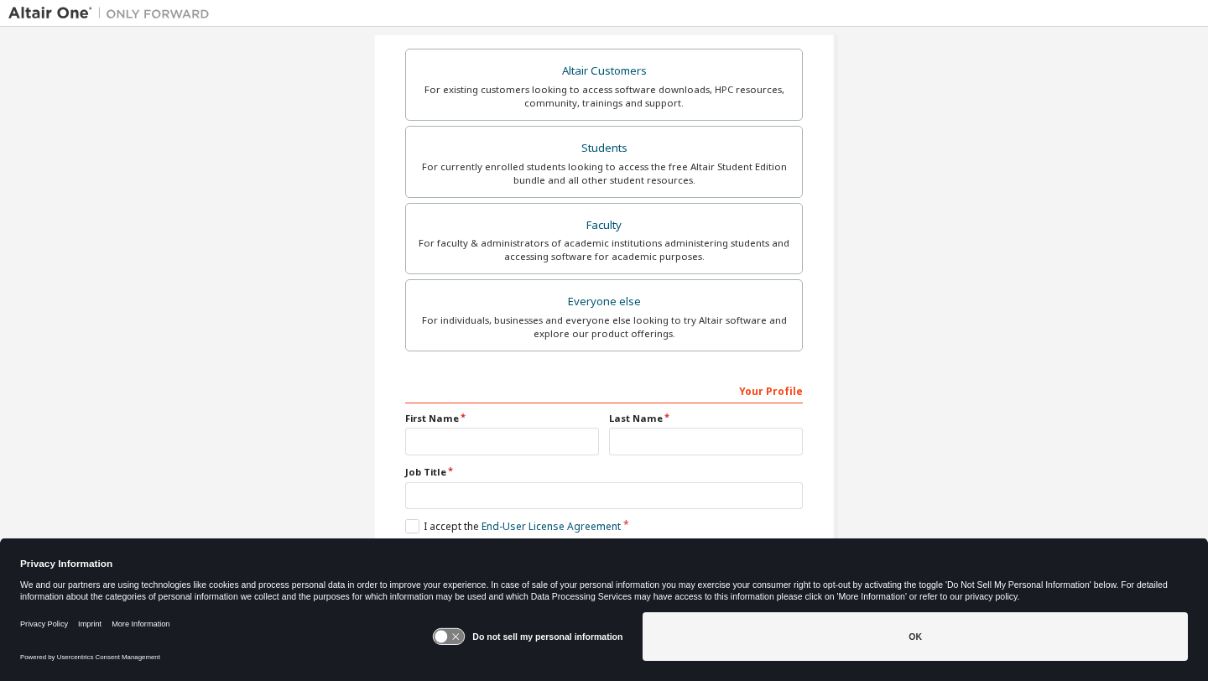 This screenshot has width=1208, height=681. What do you see at coordinates (604, 226) in the screenshot?
I see `div: Faculty` at bounding box center [604, 226].